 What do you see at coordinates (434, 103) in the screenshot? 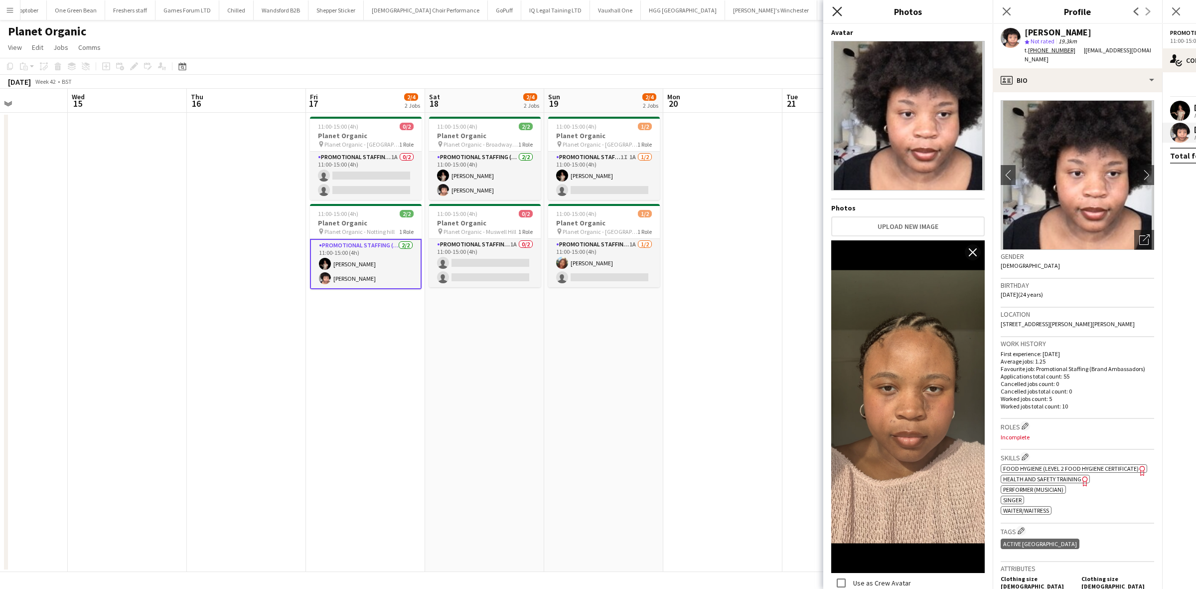
I see `span: 18` at bounding box center [434, 103].